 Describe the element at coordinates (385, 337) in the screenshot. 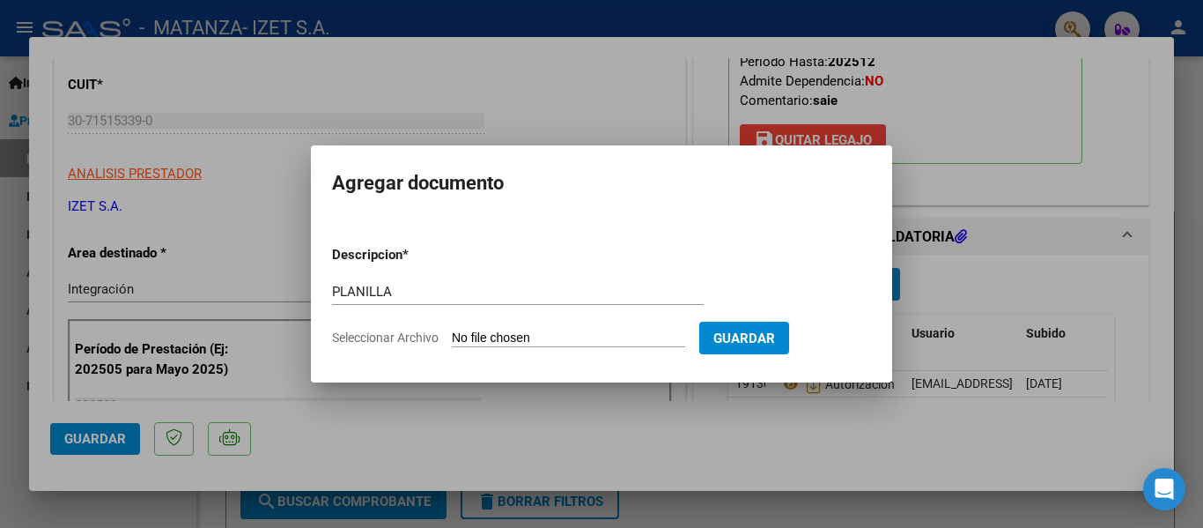

I see `span: Seleccionar Archivo` at that location.